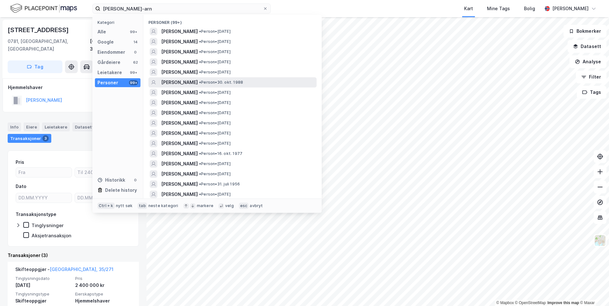 The image size is (609, 306). What do you see at coordinates (600, 241) in the screenshot?
I see `img: Z` at bounding box center [600, 241].